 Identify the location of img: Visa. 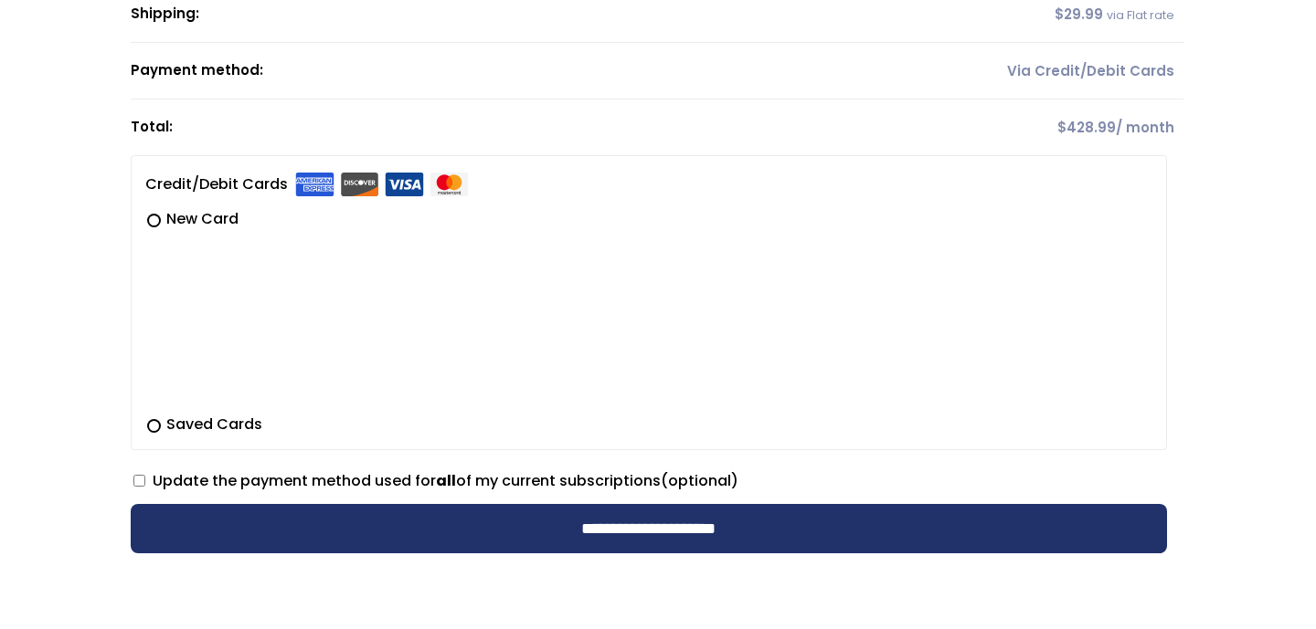
(404, 185).